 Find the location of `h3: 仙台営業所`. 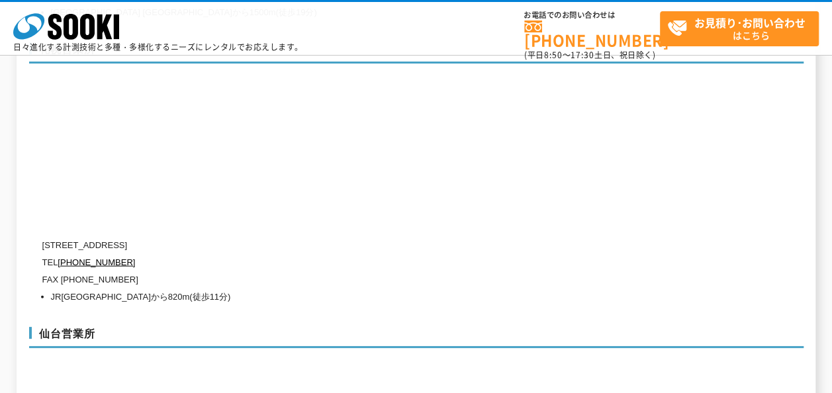

h3: 仙台営業所 is located at coordinates (416, 338).